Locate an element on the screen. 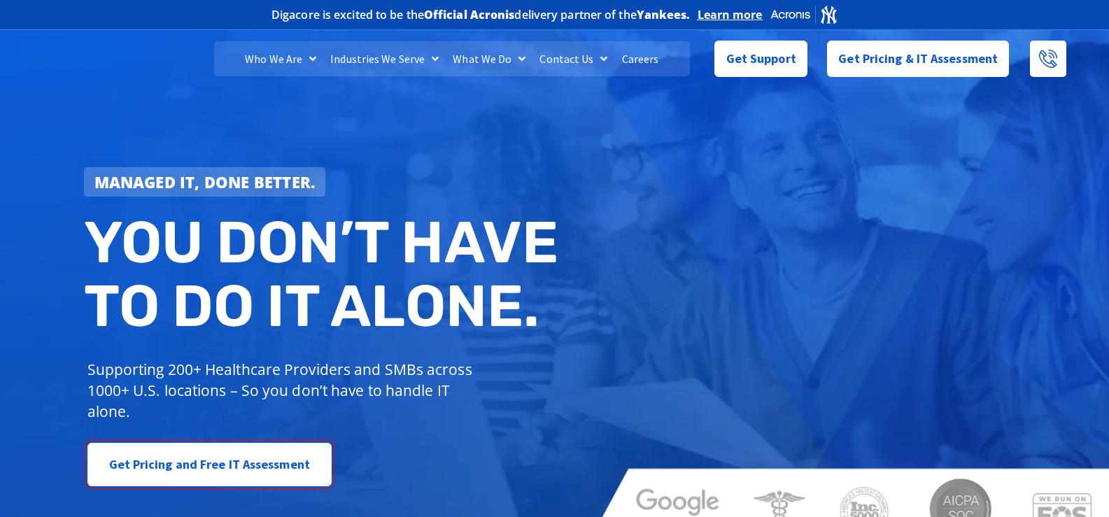 The image size is (1109, 517). span: Get Support is located at coordinates (761, 59).